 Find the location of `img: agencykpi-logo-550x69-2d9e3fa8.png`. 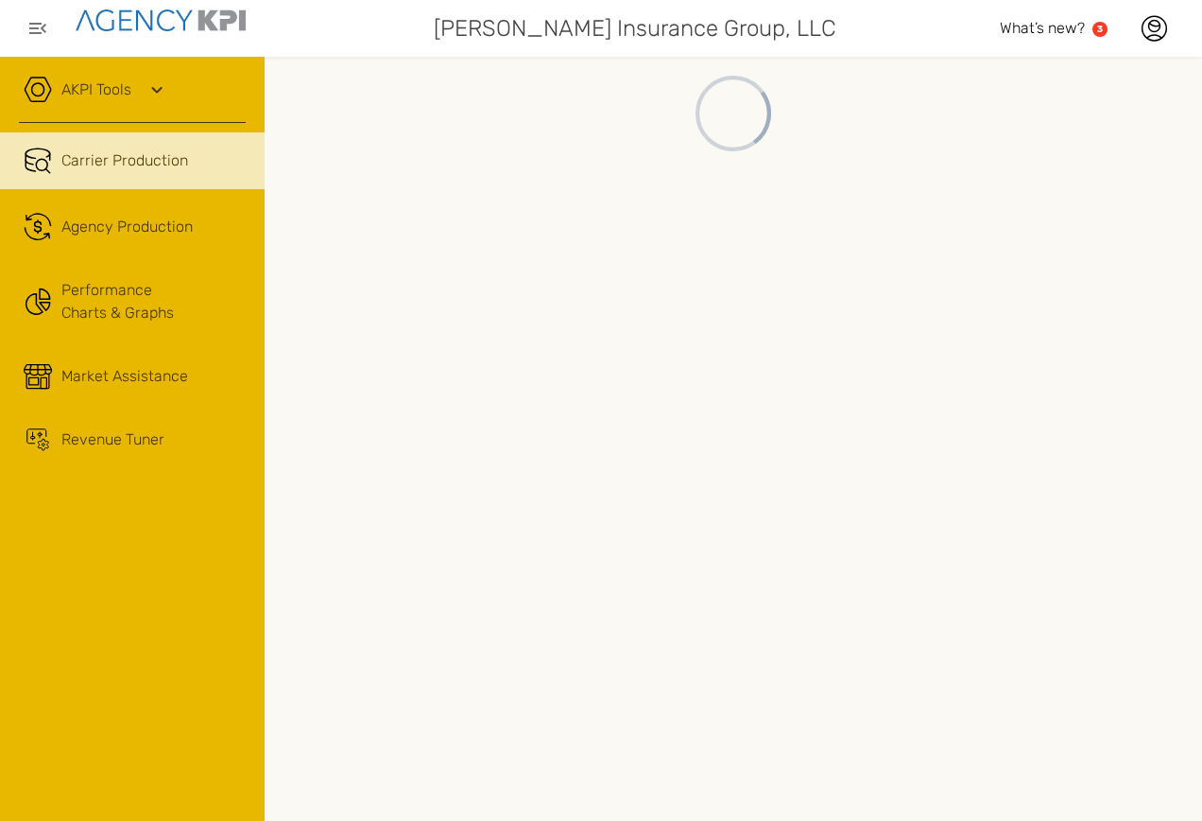

img: agencykpi-logo-550x69-2d9e3fa8.png is located at coordinates (161, 20).